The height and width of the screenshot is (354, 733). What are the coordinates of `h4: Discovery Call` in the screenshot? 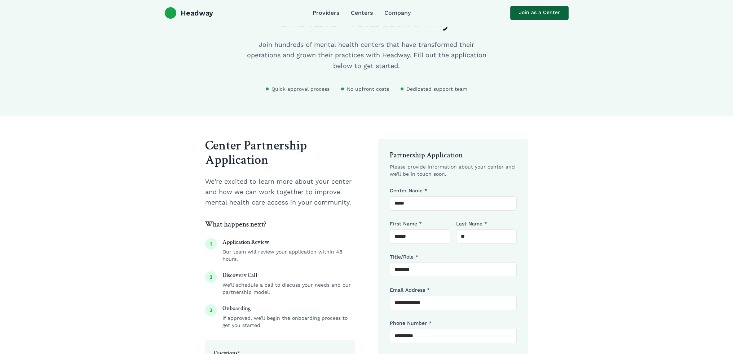 It's located at (289, 276).